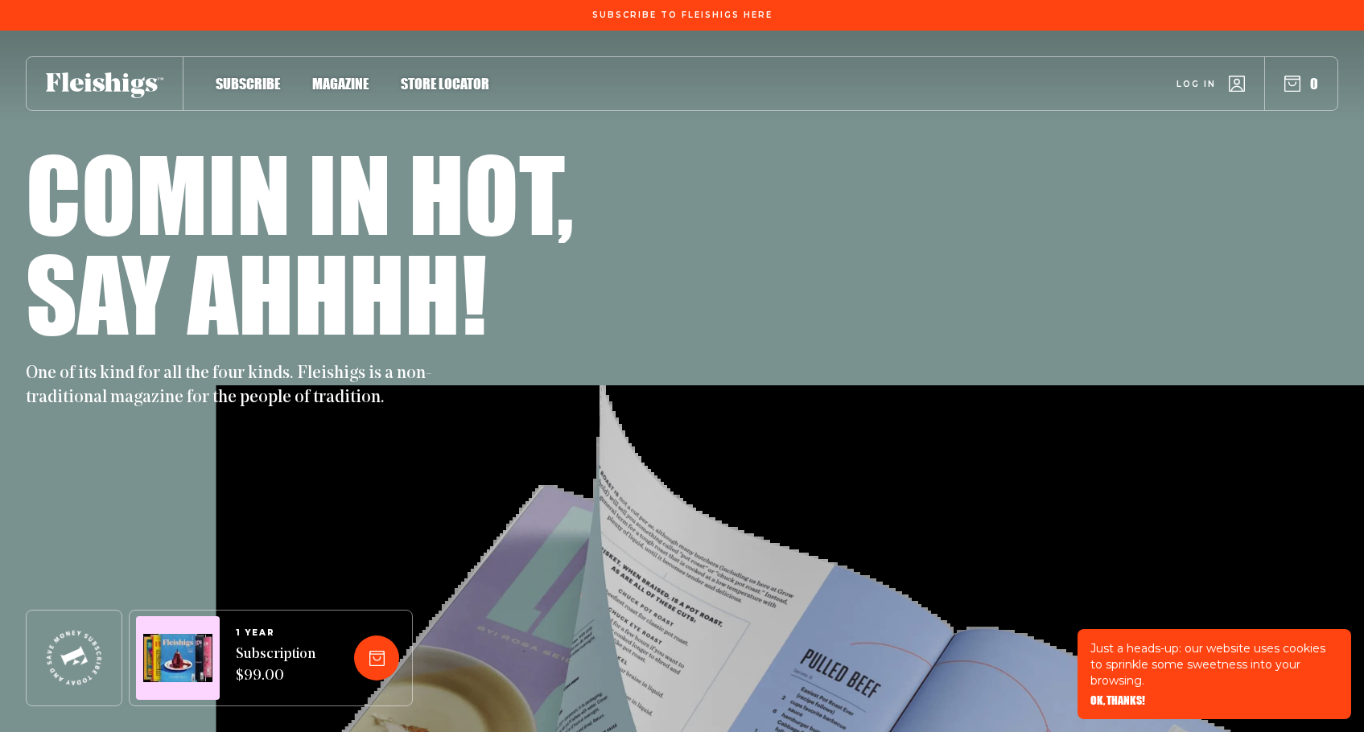  I want to click on a: Magazine, so click(340, 83).